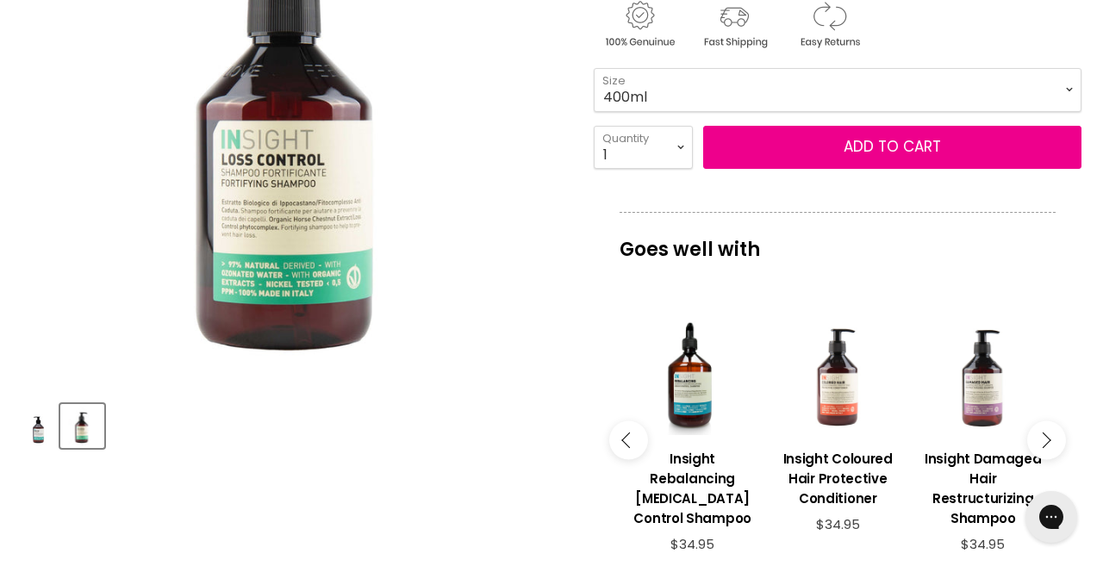 This screenshot has width=1103, height=566. Describe the element at coordinates (643, 147) in the screenshot. I see `select: Quantity` at that location.